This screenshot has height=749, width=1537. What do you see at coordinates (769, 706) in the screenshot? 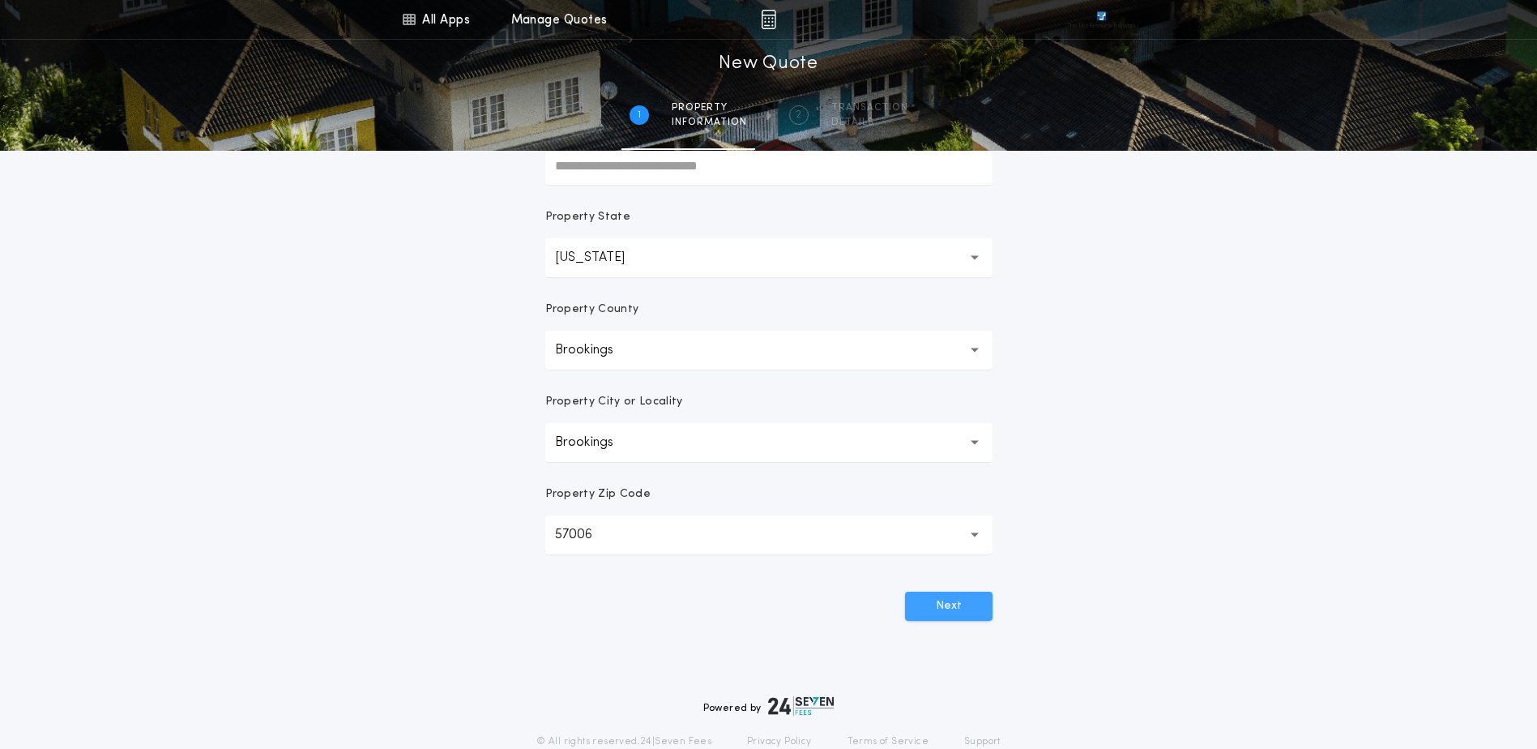
I see `div: Powered by` at bounding box center [769, 706].